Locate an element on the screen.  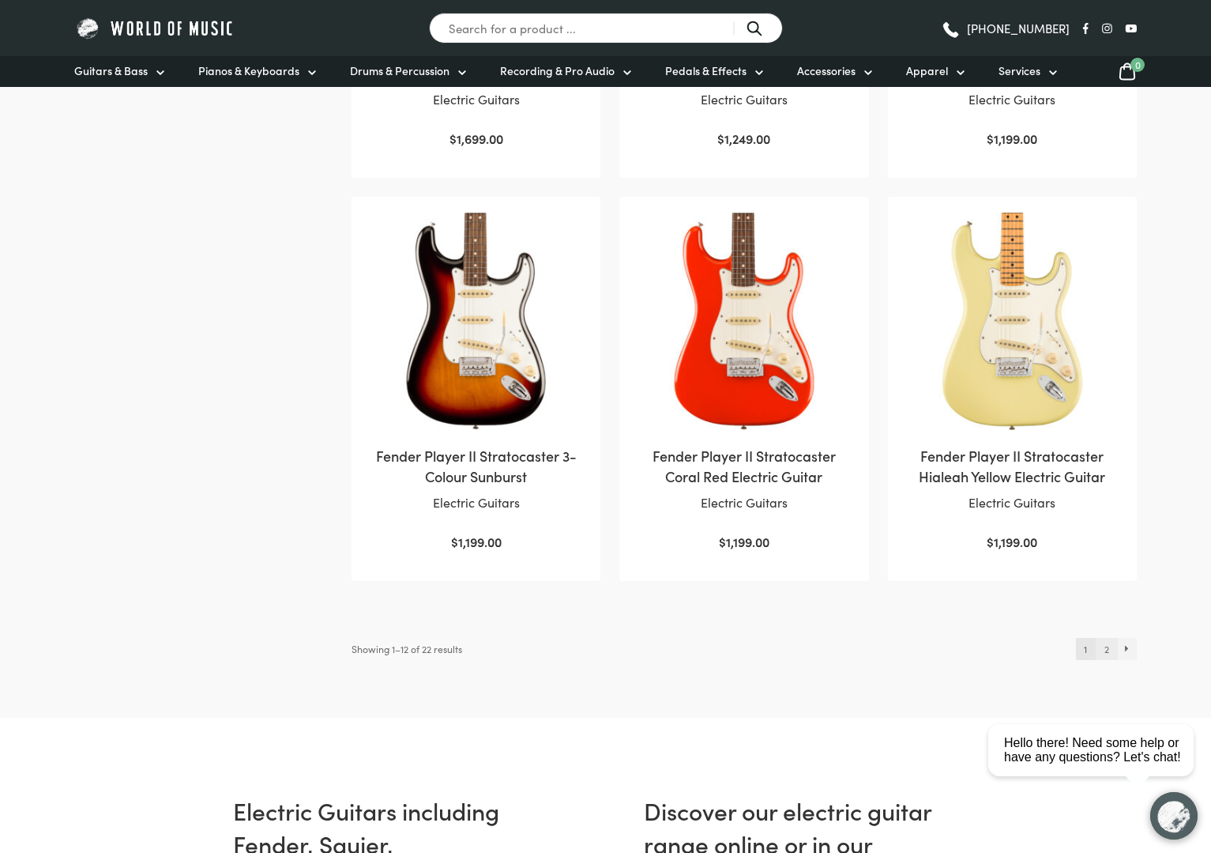
span: Pianos & Keyboards is located at coordinates (249, 70).